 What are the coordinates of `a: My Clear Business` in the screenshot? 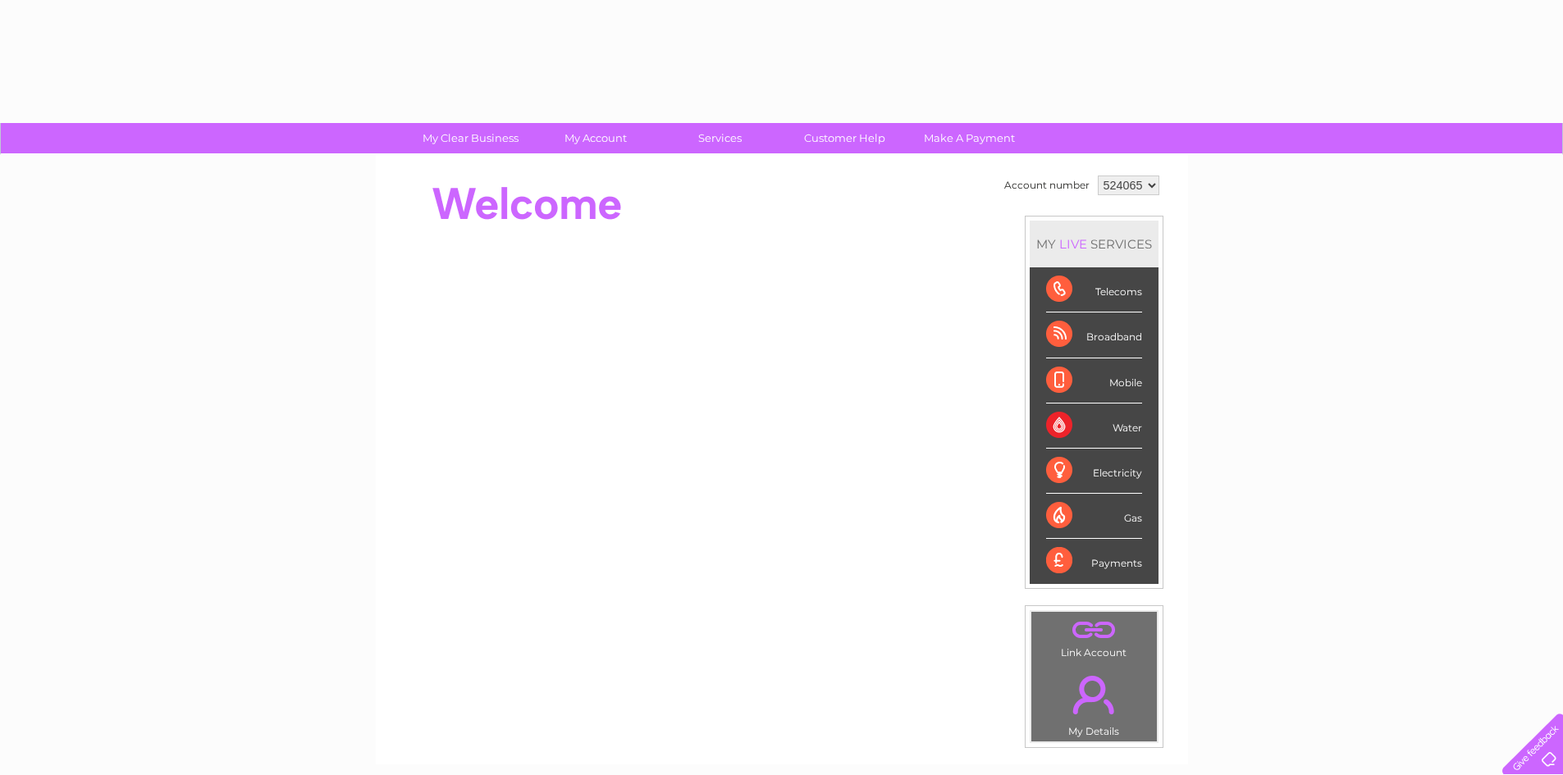 It's located at (470, 138).